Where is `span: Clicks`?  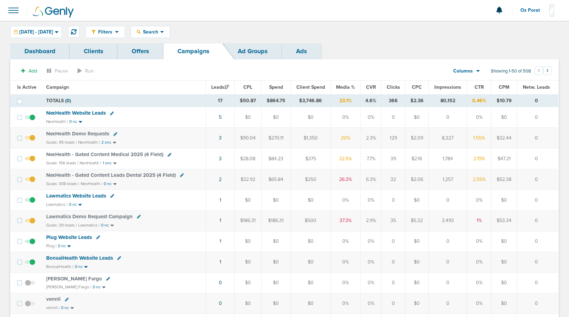 span: Clicks is located at coordinates (393, 87).